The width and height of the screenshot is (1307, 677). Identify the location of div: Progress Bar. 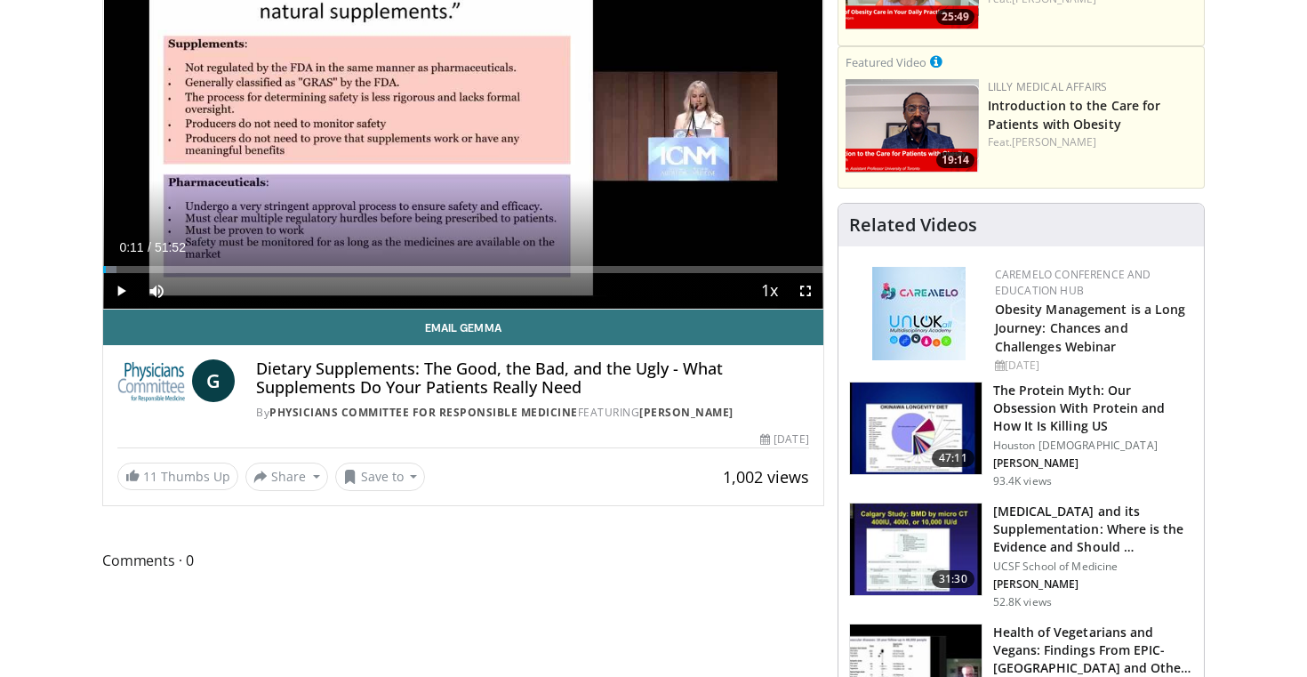
(463, 269).